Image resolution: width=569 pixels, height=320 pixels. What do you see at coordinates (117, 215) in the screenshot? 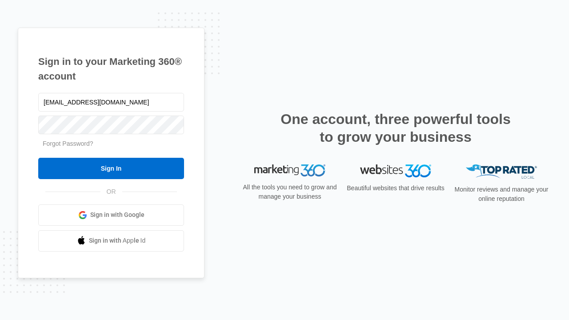
I see `span: Sign in with Google` at bounding box center [117, 215].